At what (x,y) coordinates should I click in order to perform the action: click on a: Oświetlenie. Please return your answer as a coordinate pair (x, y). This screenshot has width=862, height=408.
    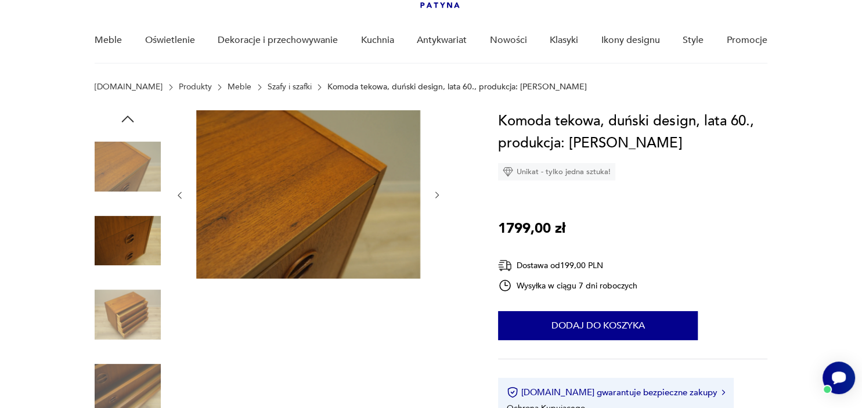
    Looking at the image, I should click on (170, 40).